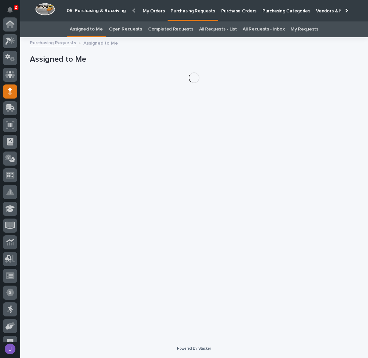 The height and width of the screenshot is (358, 368). Describe the element at coordinates (45, 9) in the screenshot. I see `img: Workspace Logo` at that location.